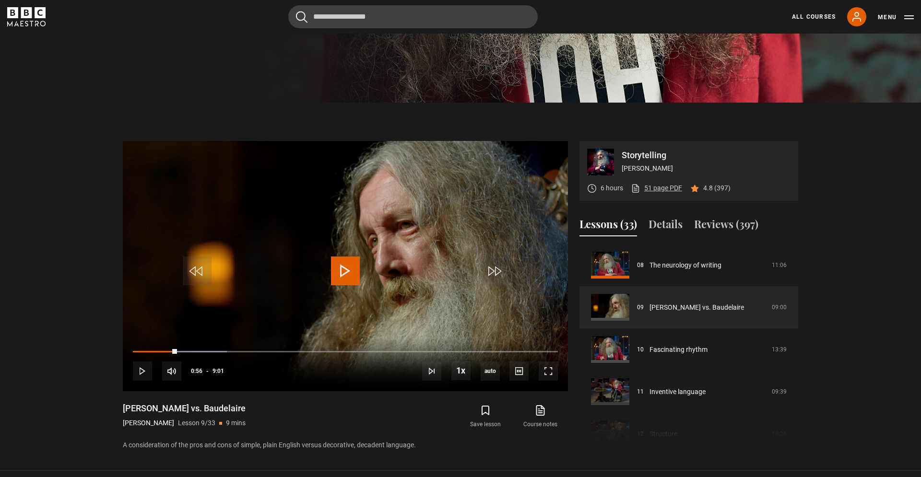  What do you see at coordinates (895, 17) in the screenshot?
I see `button: Toggle navigation` at bounding box center [895, 17].